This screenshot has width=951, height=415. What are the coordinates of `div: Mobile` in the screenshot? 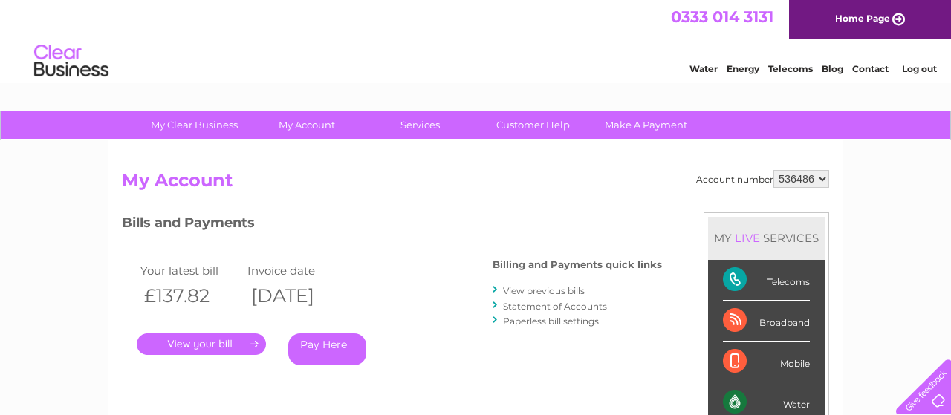 It's located at (766, 362).